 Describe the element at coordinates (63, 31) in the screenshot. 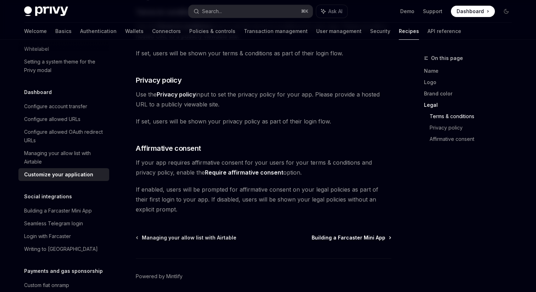

I see `a: Basics` at that location.